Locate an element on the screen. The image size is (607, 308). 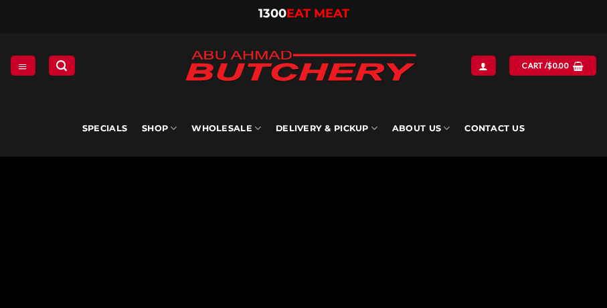
a: SHOP is located at coordinates (159, 128).